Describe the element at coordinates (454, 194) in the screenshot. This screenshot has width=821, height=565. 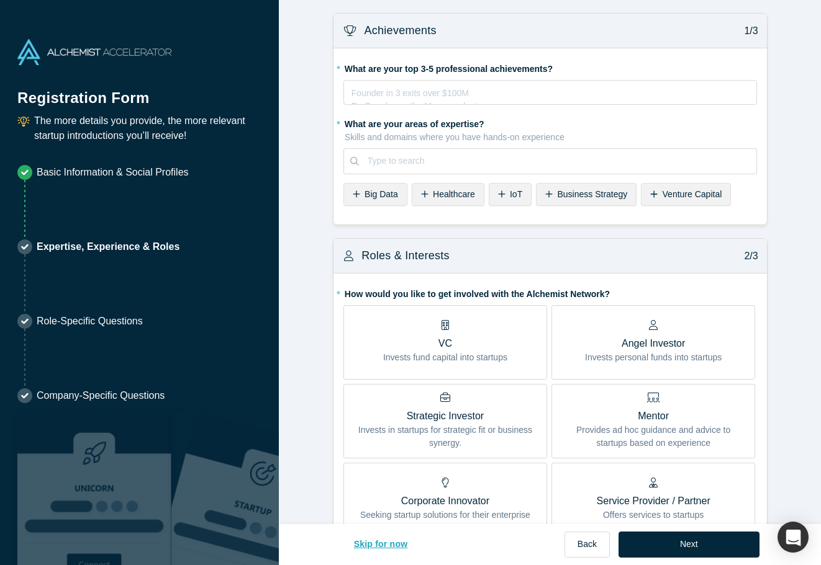
I see `span: Healthcare` at that location.